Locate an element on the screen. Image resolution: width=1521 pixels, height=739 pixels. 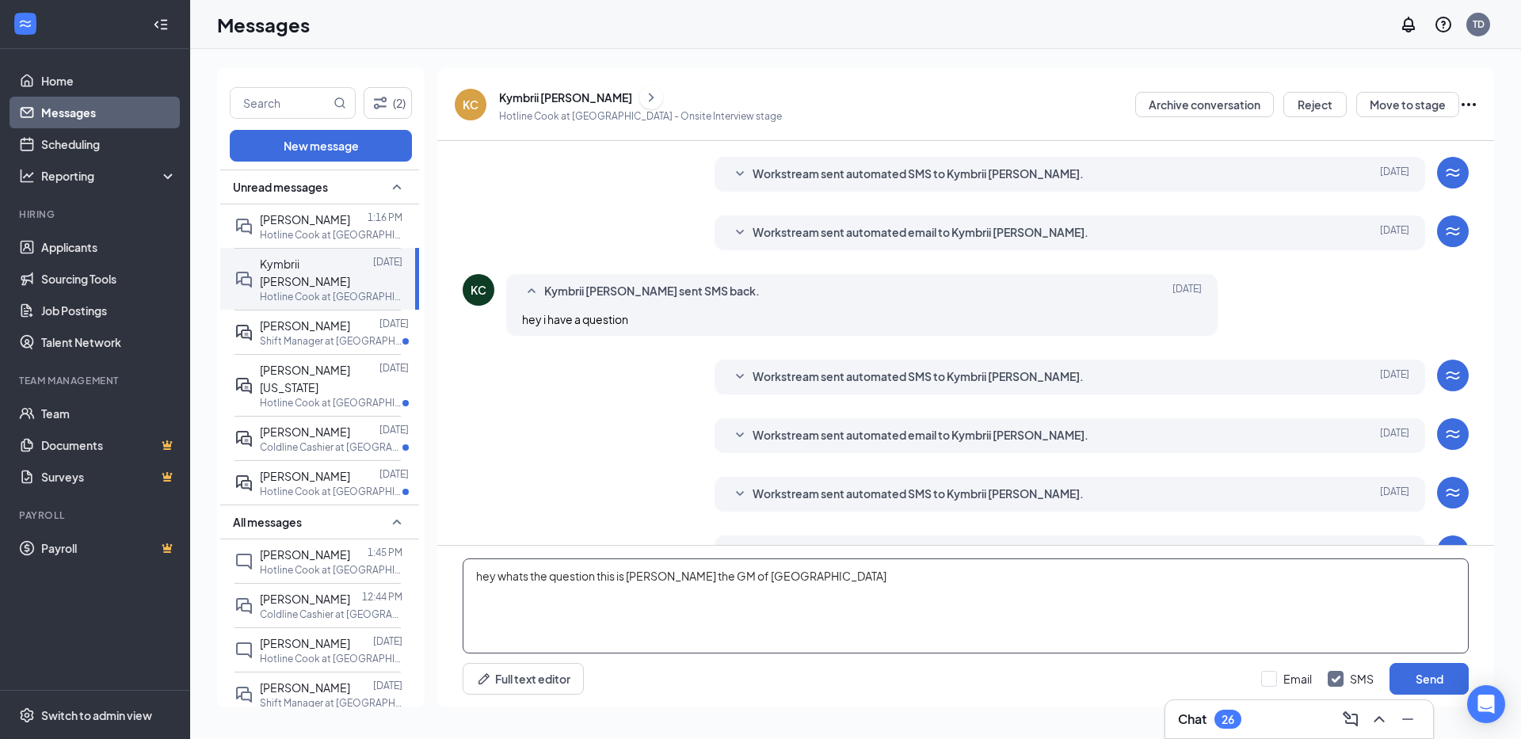
svg: ChevronUp is located at coordinates (1380, 720).